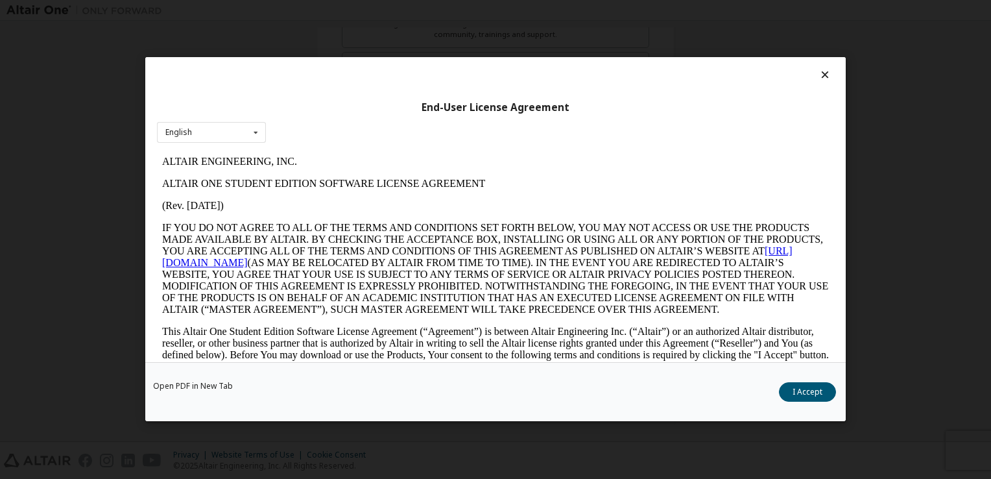 This screenshot has height=479, width=991. What do you see at coordinates (339, 198) in the screenshot?
I see `p: This Altair One Student Edition Software License Agreement (“Agreement”) is between Altair Engine...` at bounding box center [339, 198].